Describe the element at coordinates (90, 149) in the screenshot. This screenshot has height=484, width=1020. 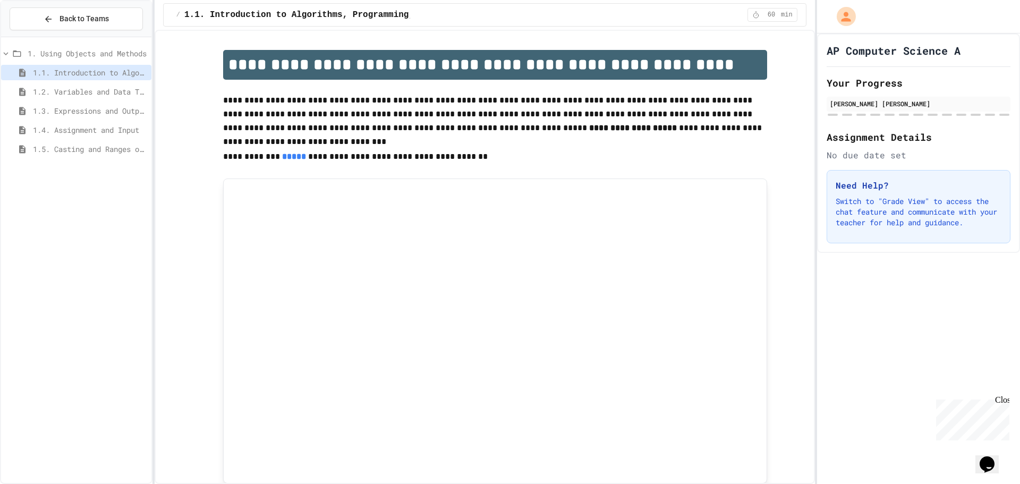
I see `span: 1.5. Casting and Ranges of Values` at that location.